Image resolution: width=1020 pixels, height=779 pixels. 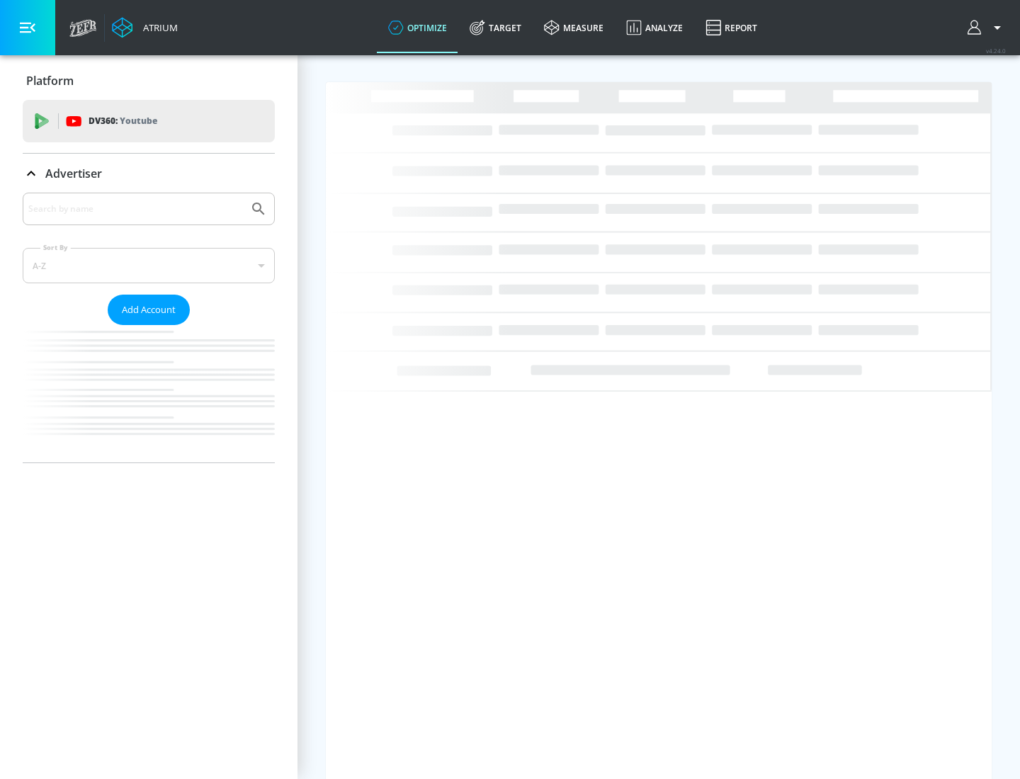 I want to click on a: Target, so click(x=495, y=28).